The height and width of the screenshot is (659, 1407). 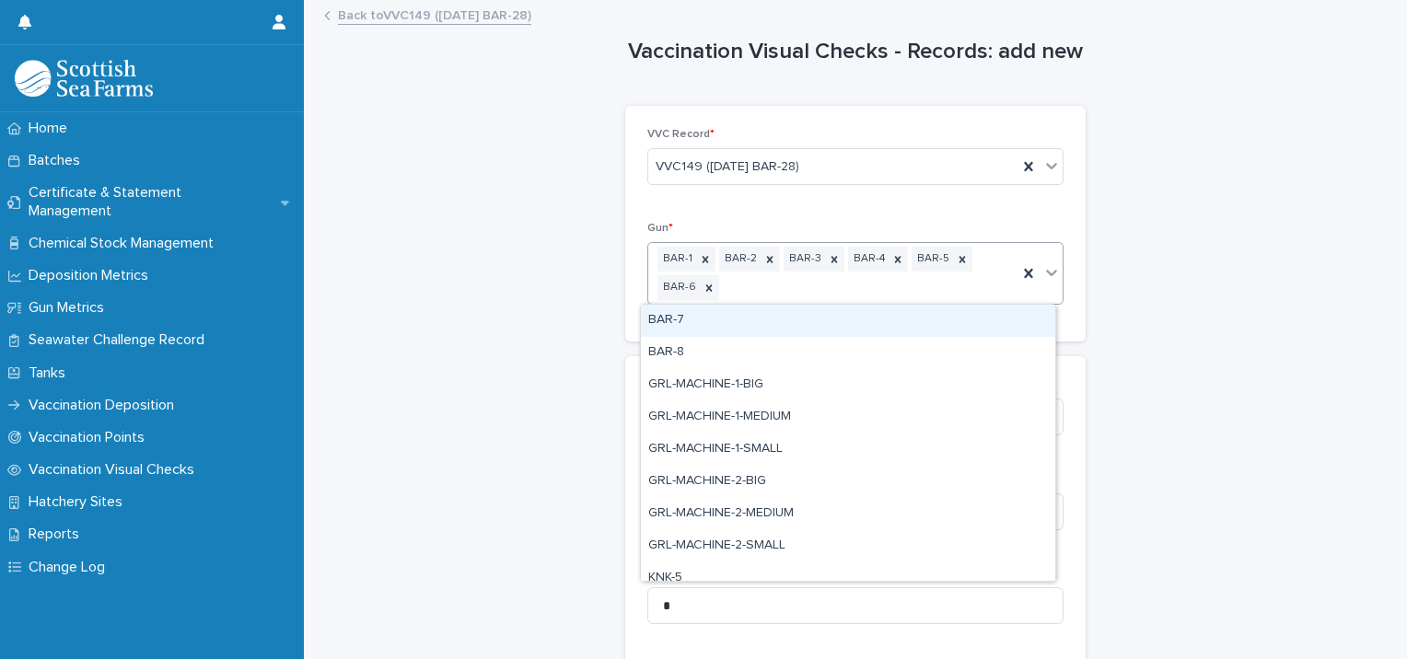 What do you see at coordinates (84, 78) in the screenshot?
I see `img: uOABhIYSsOPhGJQdTwEw` at bounding box center [84, 78].